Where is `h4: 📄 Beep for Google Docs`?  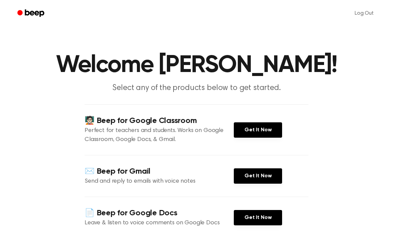 h4: 📄 Beep for Google Docs is located at coordinates (159, 213).